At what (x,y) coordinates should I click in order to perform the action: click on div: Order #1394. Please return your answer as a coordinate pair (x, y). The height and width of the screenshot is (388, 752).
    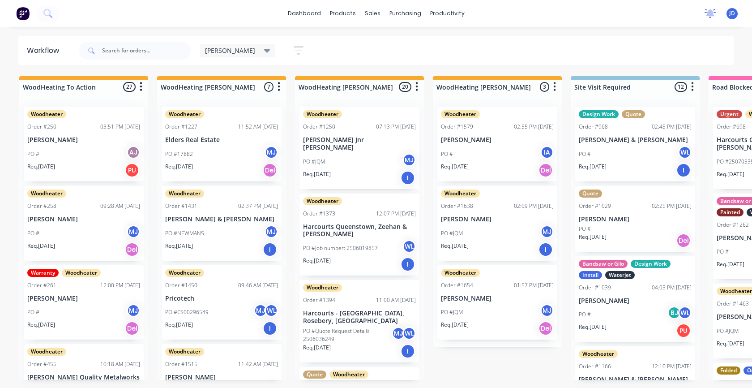
    Looking at the image, I should click on (319, 300).